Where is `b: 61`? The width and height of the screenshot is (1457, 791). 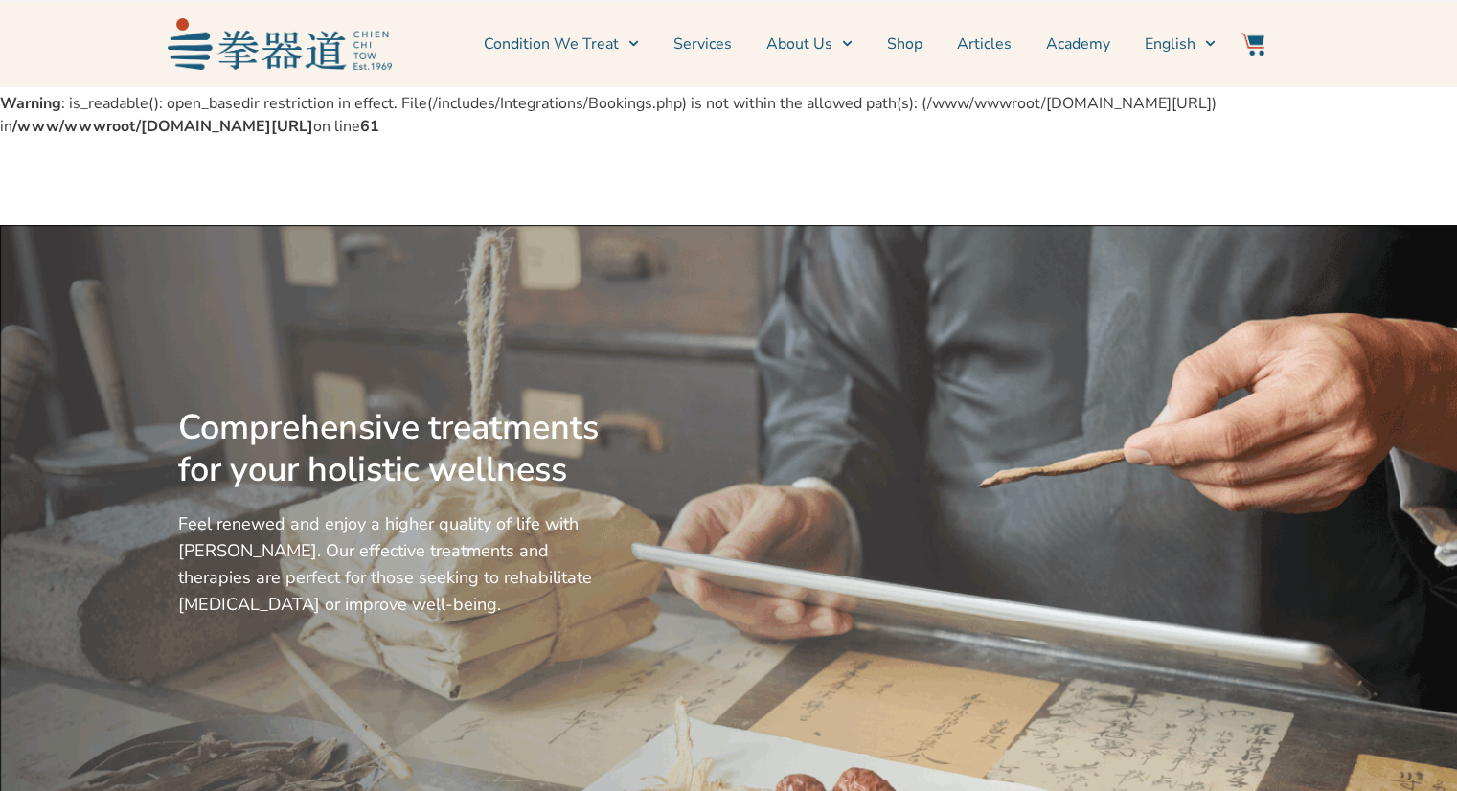 b: 61 is located at coordinates (370, 126).